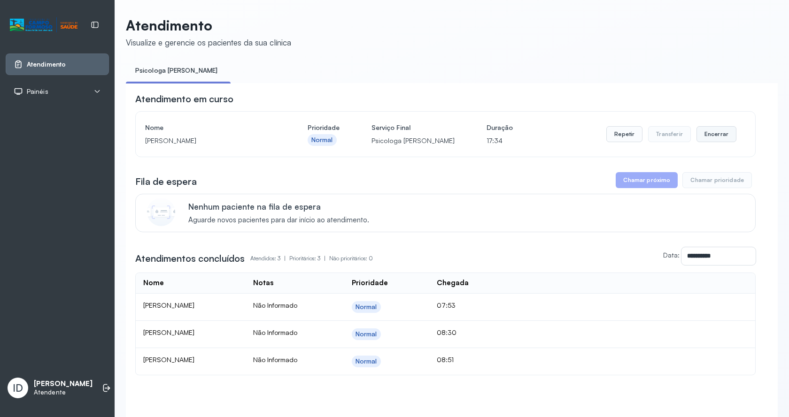 This screenshot has width=789, height=417. I want to click on p: Atendimento, so click(208, 25).